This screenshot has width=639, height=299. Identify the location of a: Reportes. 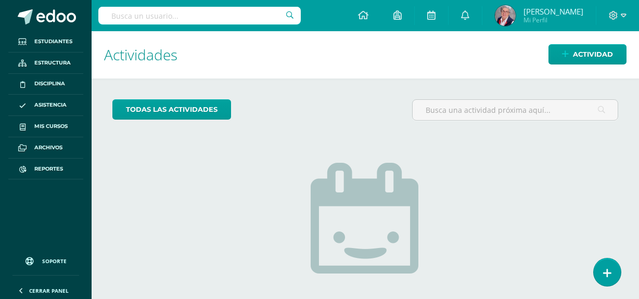
(46, 169).